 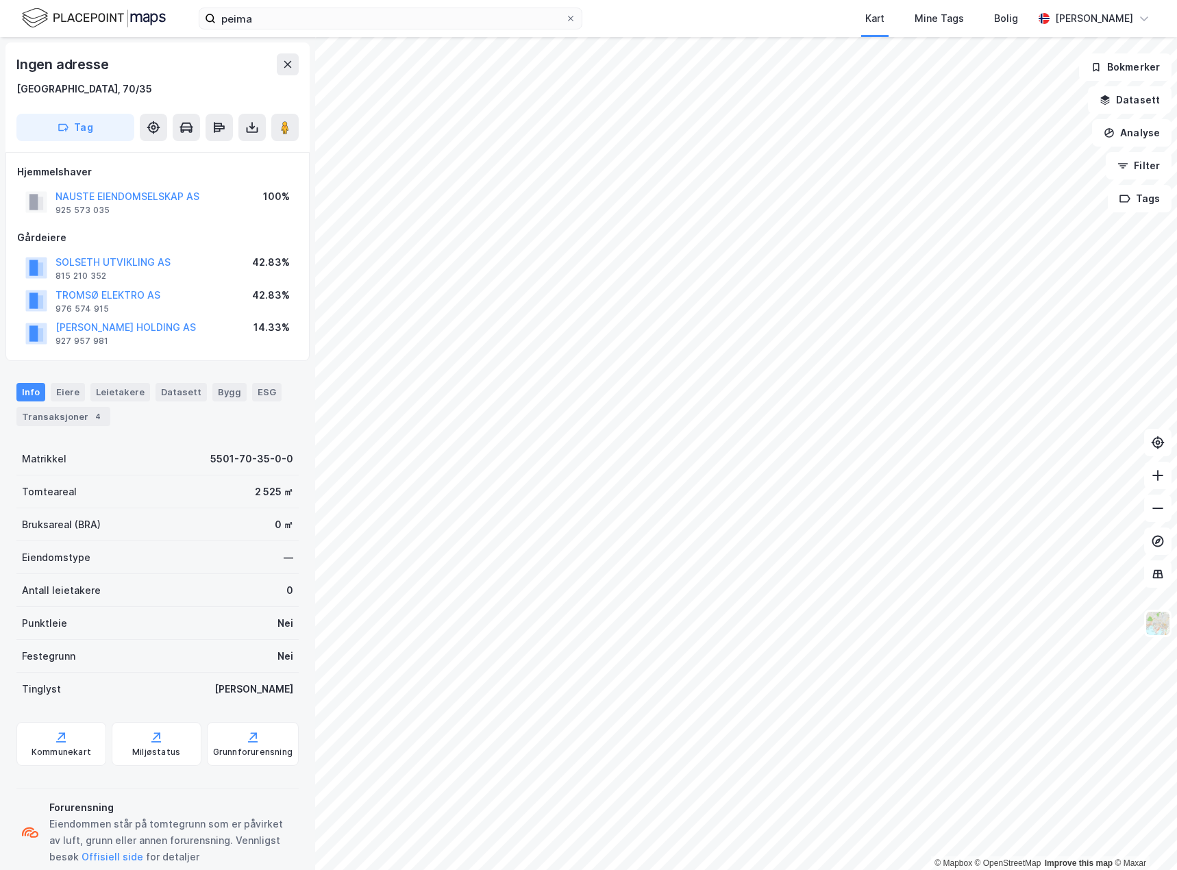 What do you see at coordinates (267, 392) in the screenshot?
I see `div: ESG` at bounding box center [267, 392].